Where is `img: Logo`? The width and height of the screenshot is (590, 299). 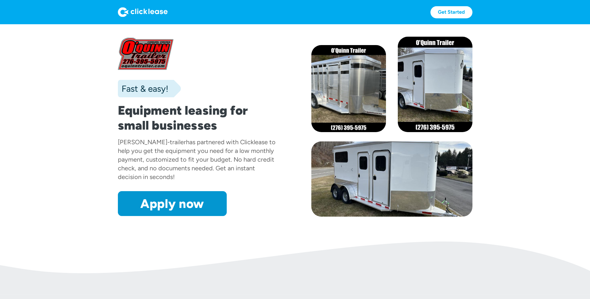 img: Logo is located at coordinates (143, 12).